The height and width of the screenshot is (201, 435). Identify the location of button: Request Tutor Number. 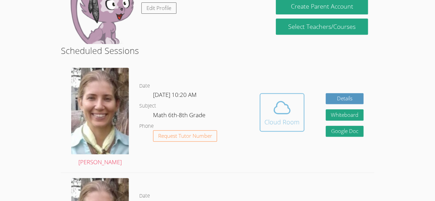
(185, 136).